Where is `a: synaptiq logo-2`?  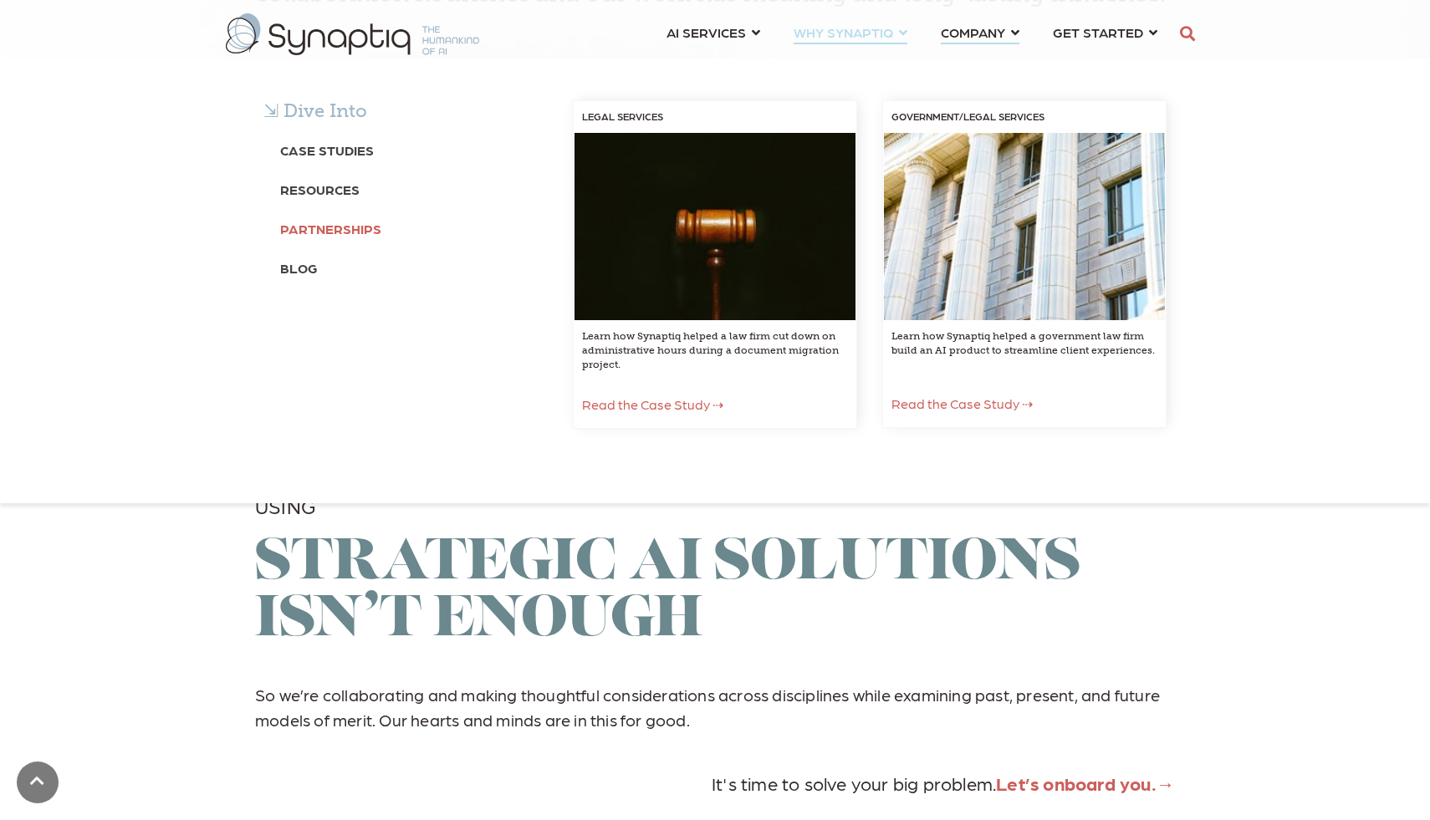 a: synaptiq logo-2 is located at coordinates (352, 34).